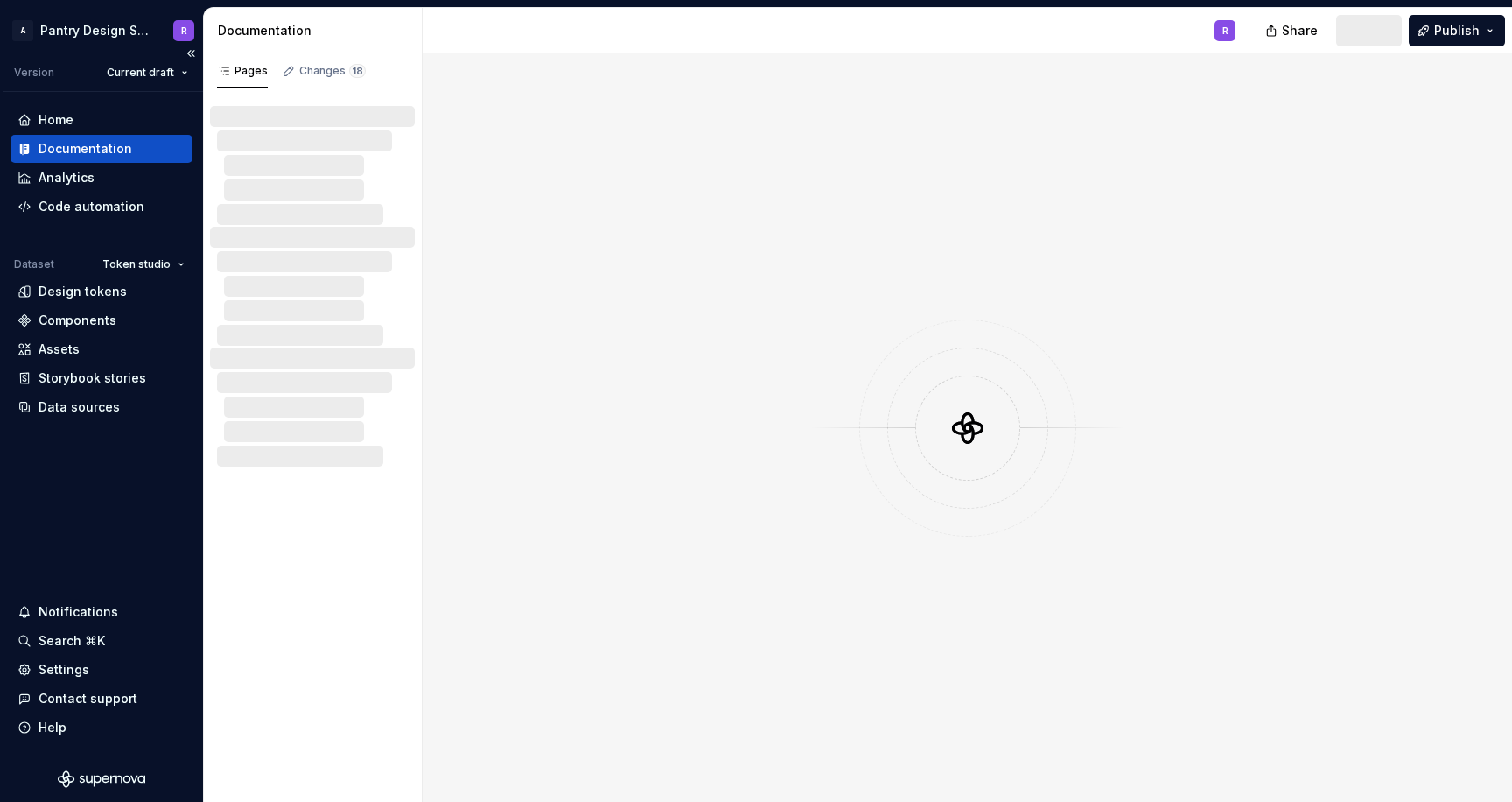  Describe the element at coordinates (91, 207) in the screenshot. I see `div: Code automation` at that location.